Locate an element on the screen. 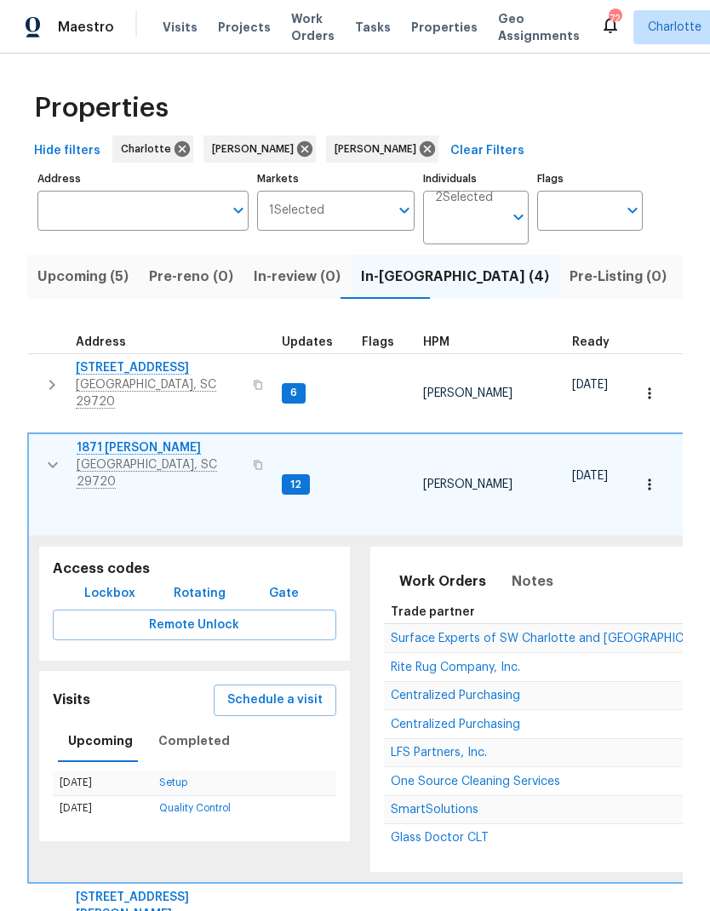 Image resolution: width=710 pixels, height=911 pixels. a: Setup is located at coordinates (173, 782).